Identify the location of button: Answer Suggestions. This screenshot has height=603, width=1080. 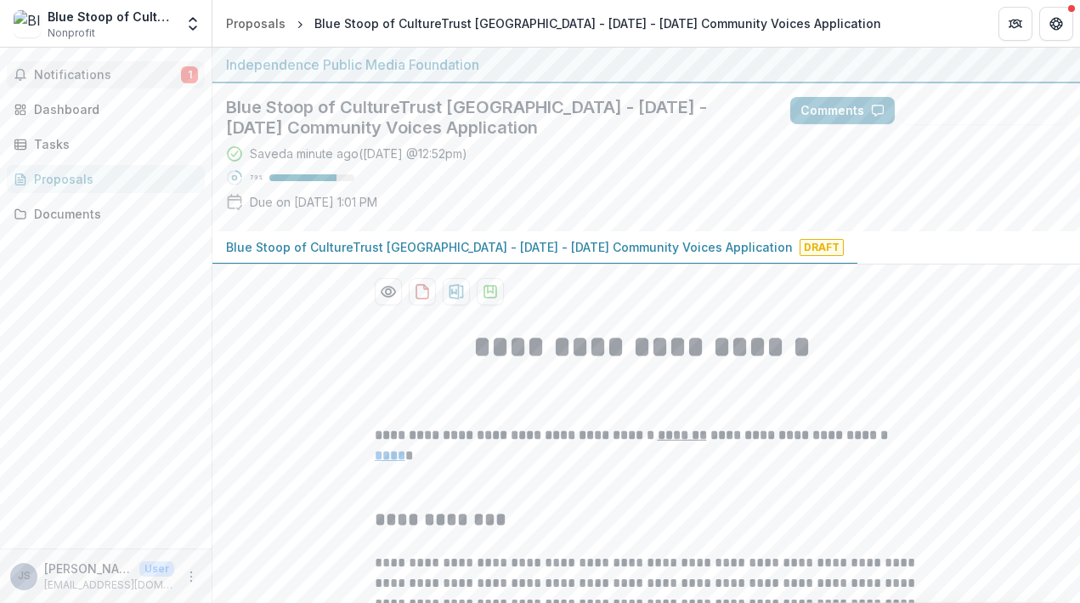
(984, 110).